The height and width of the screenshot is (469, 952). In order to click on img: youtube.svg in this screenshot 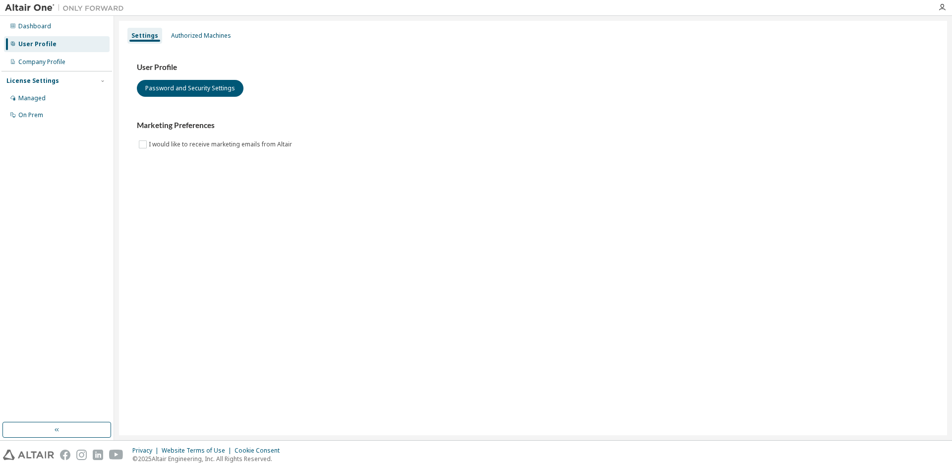, I will do `click(116, 454)`.